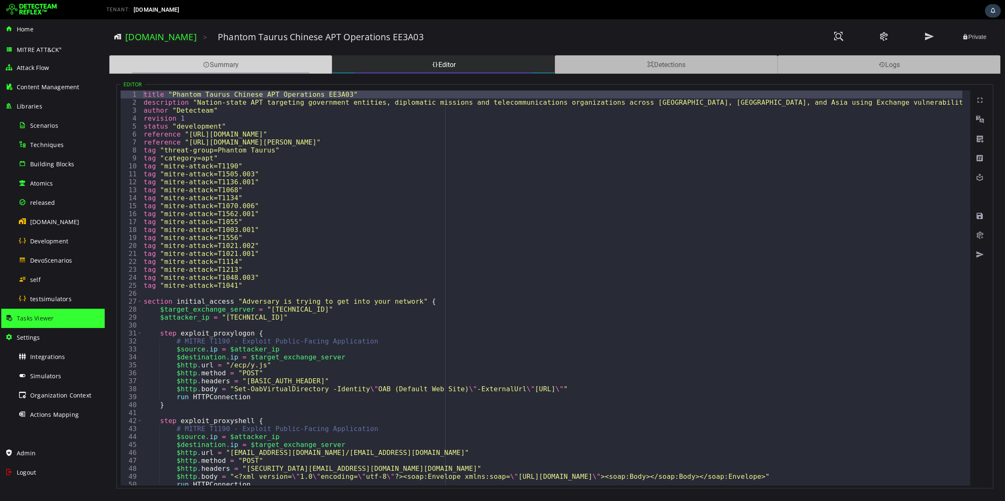 Image resolution: width=1005 pixels, height=501 pixels. What do you see at coordinates (26, 139) in the screenshot?
I see `div: 9` at bounding box center [26, 139].